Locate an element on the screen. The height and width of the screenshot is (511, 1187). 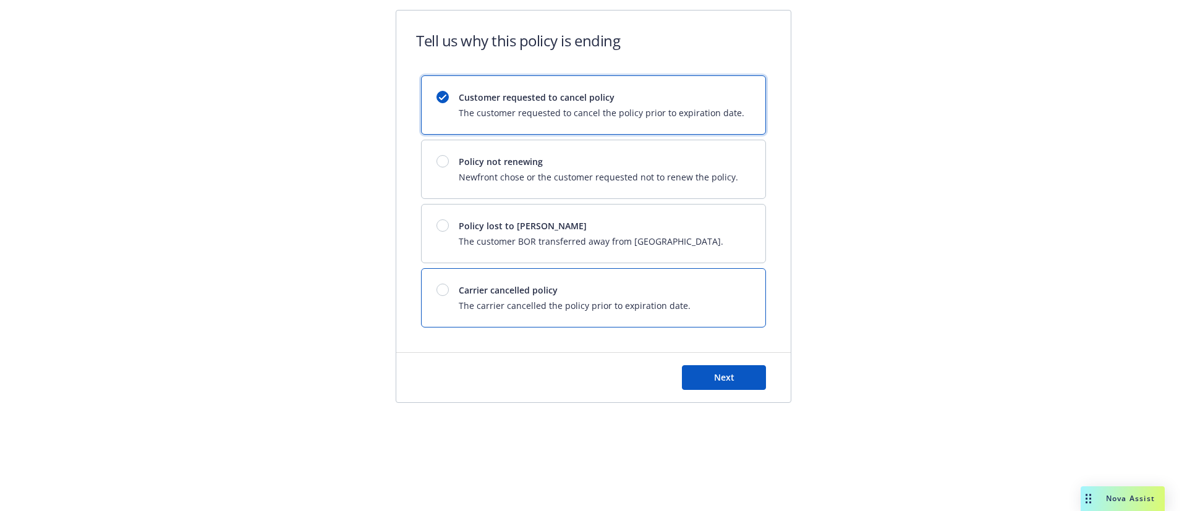
h1: Tell us why this policy is ending is located at coordinates (518, 40).